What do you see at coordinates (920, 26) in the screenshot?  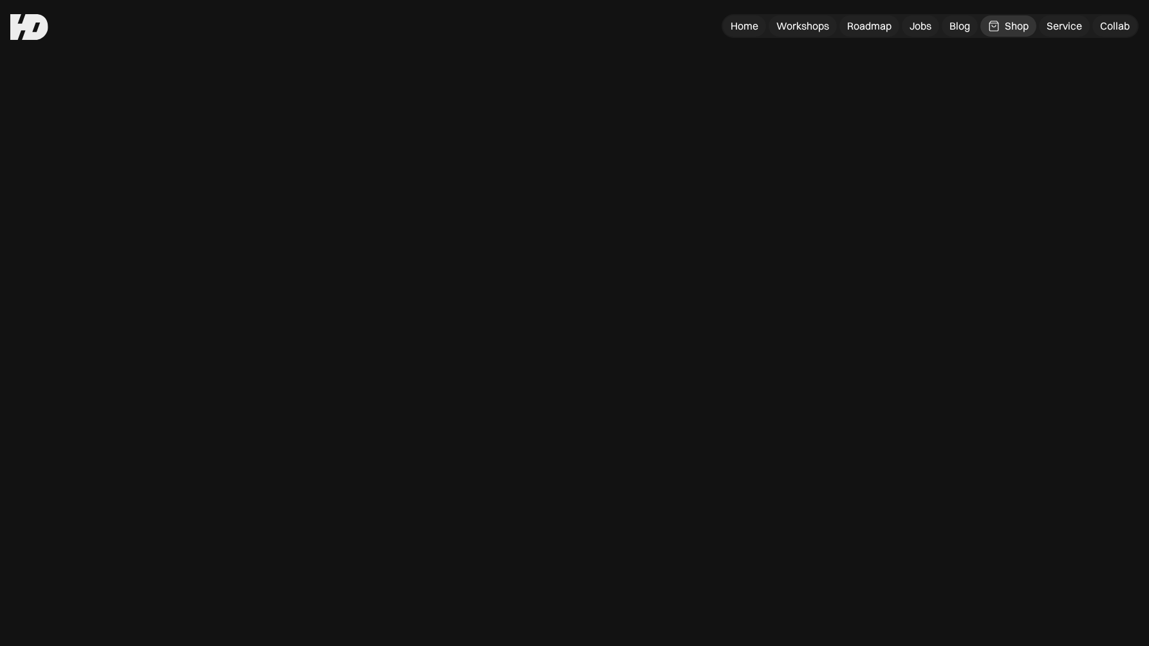 I see `div: Jobs` at bounding box center [920, 26].